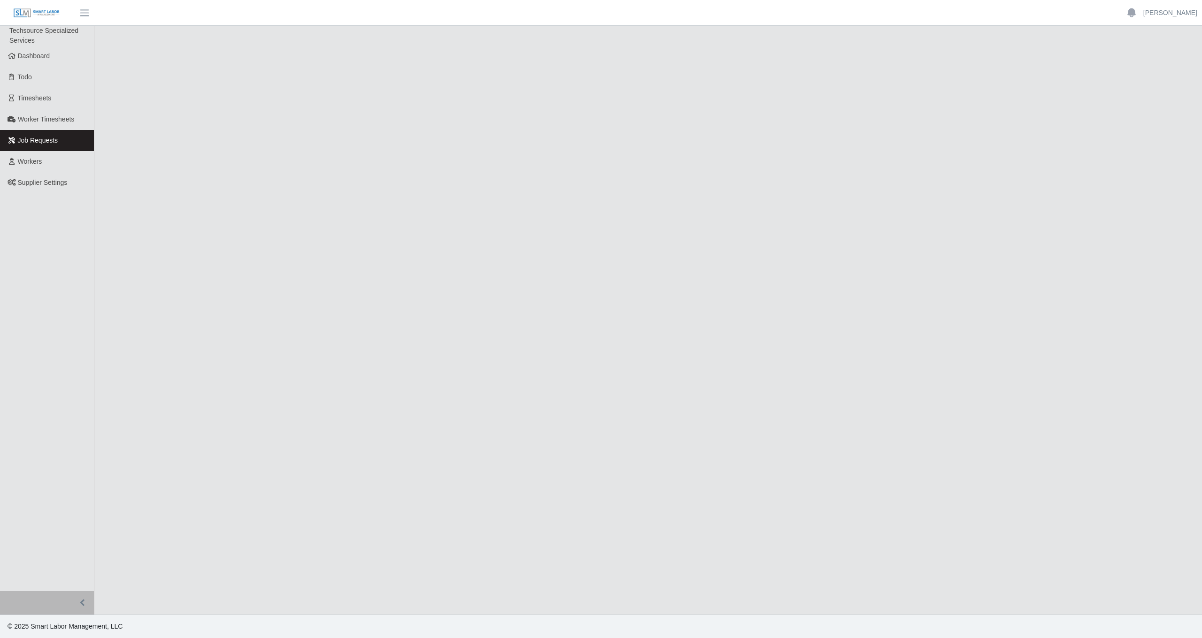  I want to click on span: Dashboard, so click(34, 56).